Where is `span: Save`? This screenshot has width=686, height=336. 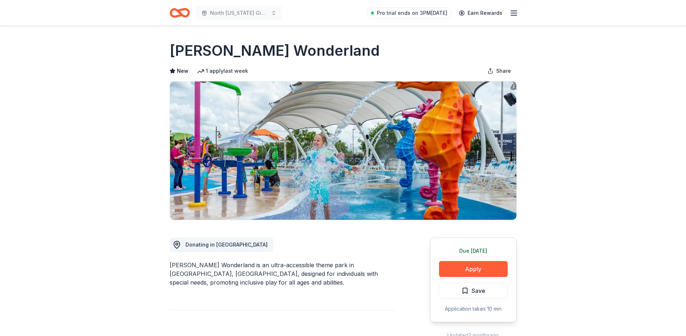
span: Save is located at coordinates (479, 290).